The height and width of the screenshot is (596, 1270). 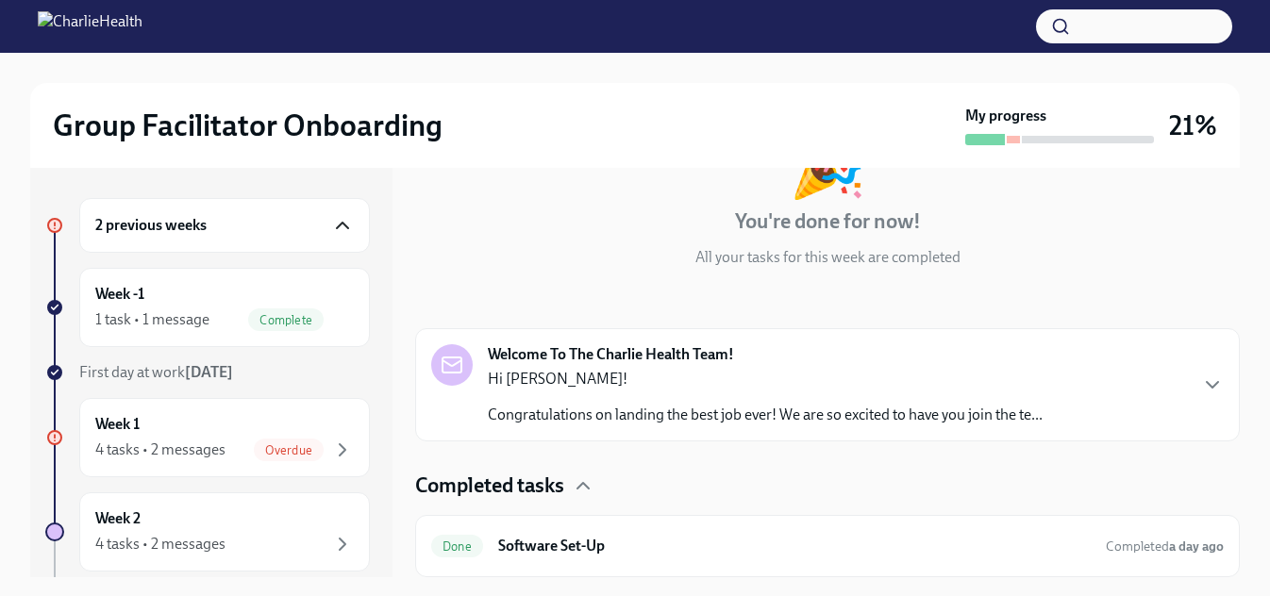 What do you see at coordinates (490, 486) in the screenshot?
I see `h4: Completed tasks` at bounding box center [490, 486].